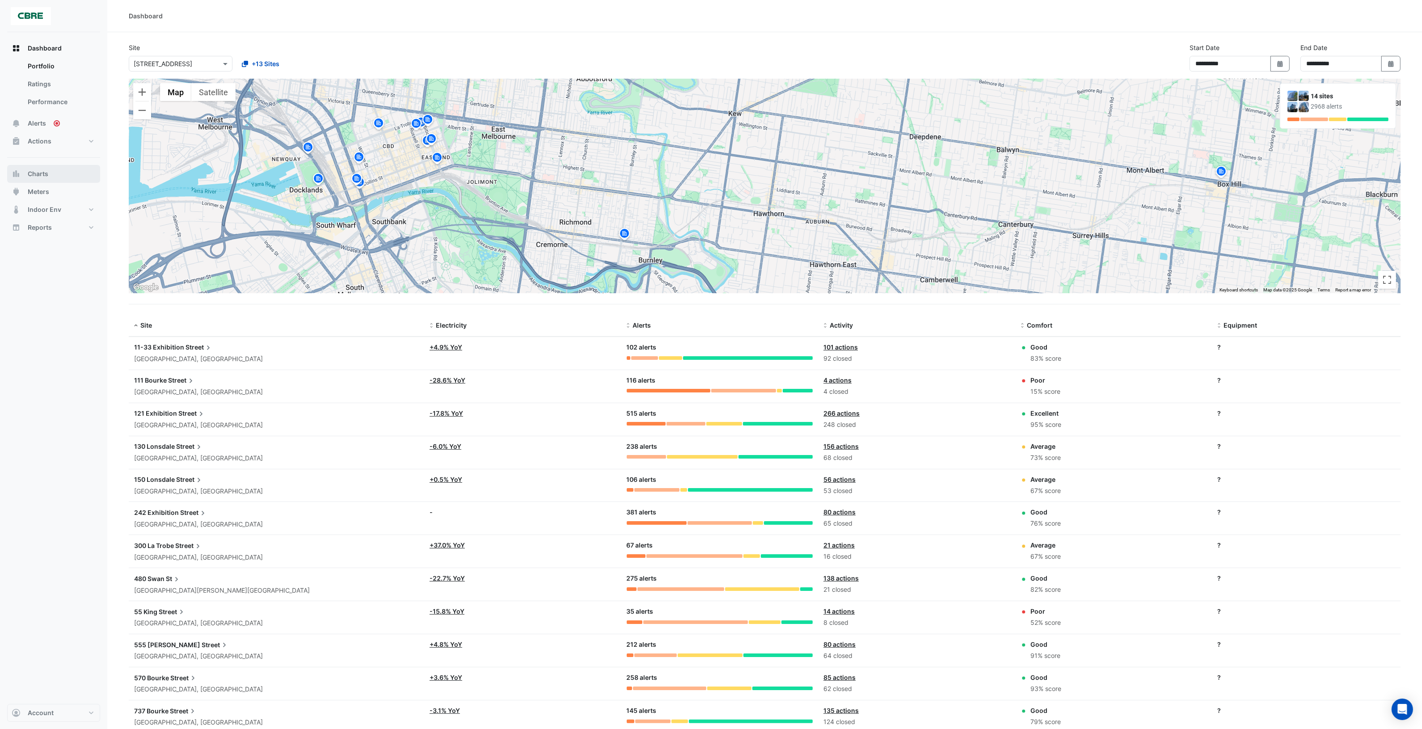 The height and width of the screenshot is (729, 1422). I want to click on div: 116 alerts, so click(720, 380).